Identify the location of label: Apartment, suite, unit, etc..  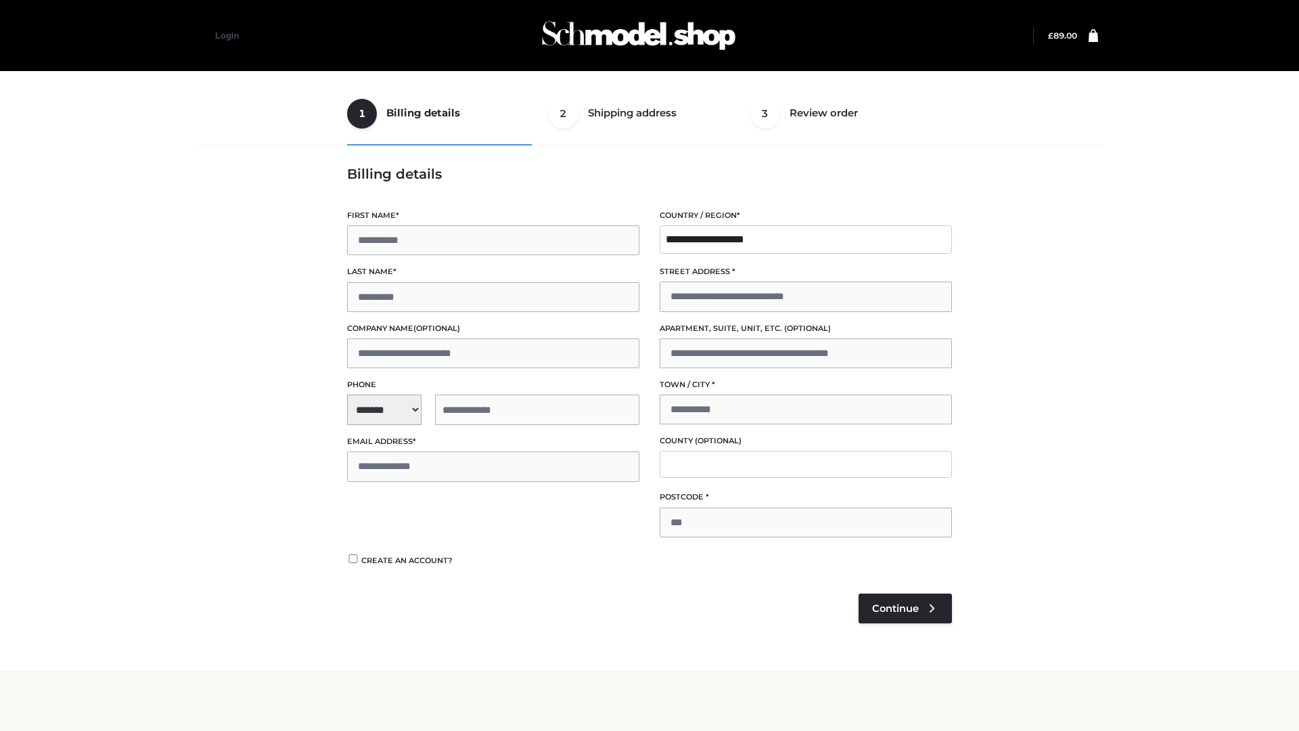
(806, 328).